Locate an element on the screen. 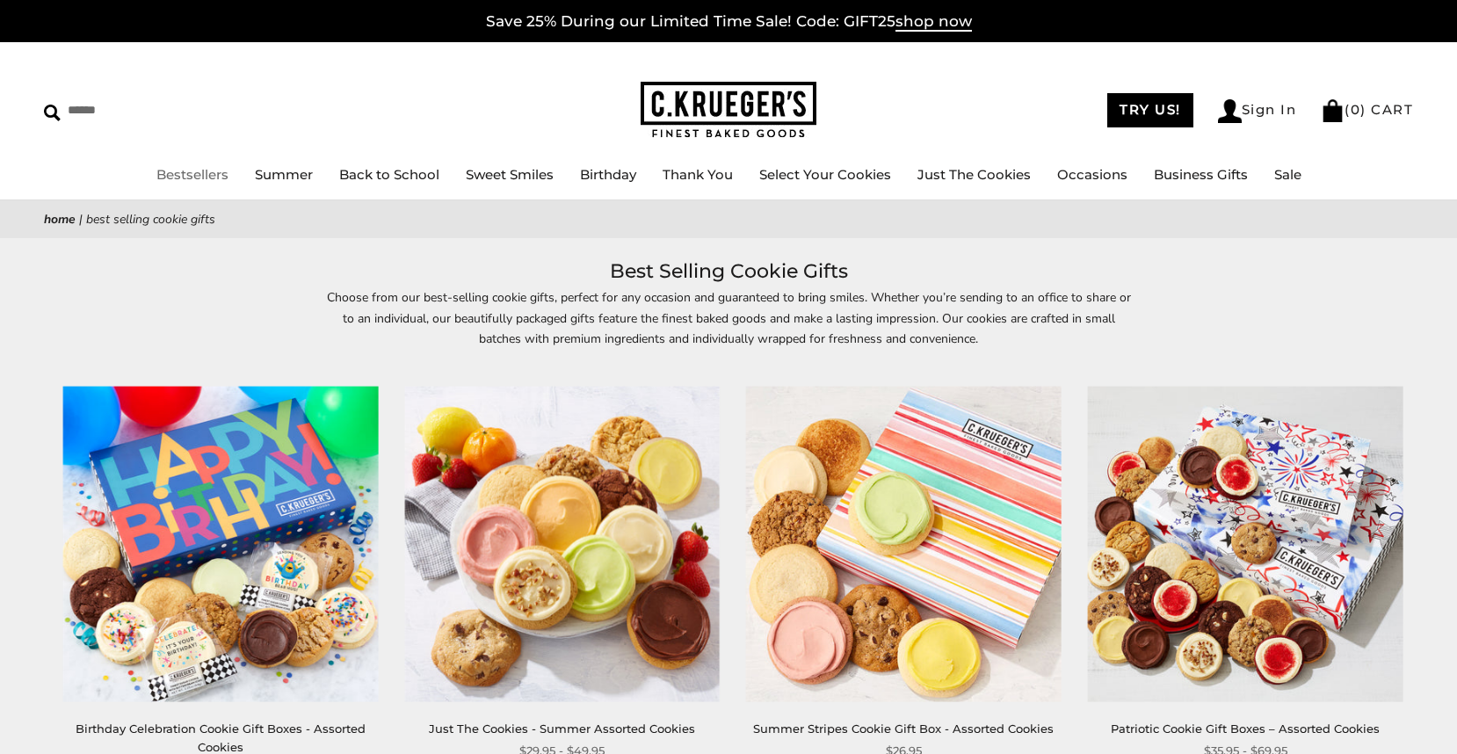 Image resolution: width=1457 pixels, height=754 pixels. img: Summer Stripes Cookie Gift Box - Assorted Cookies is located at coordinates (904, 544).